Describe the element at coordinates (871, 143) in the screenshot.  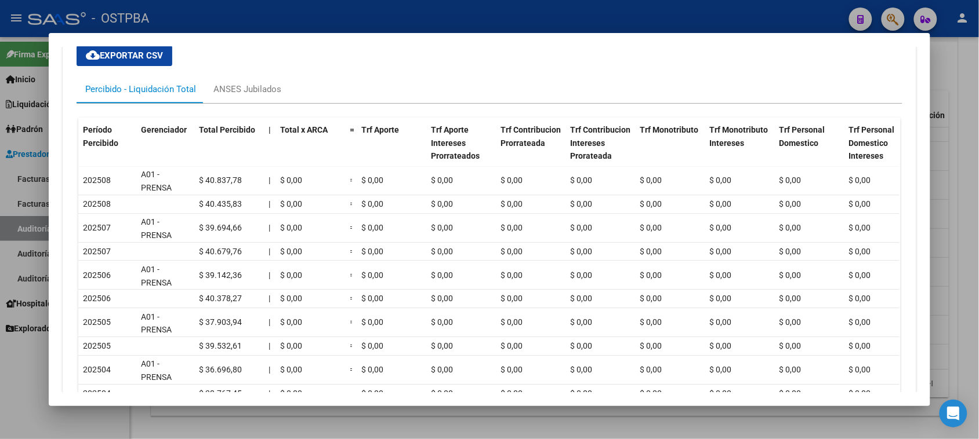
I see `span: Trf Personal Domestico Intereses` at that location.